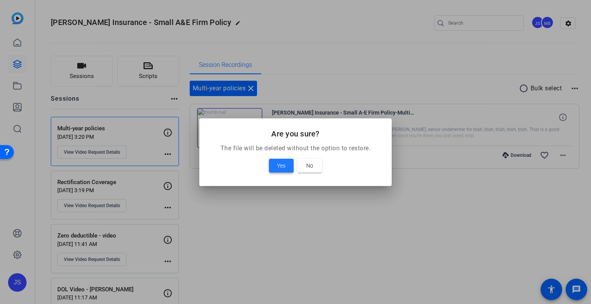 The width and height of the screenshot is (591, 304). What do you see at coordinates (310, 166) in the screenshot?
I see `span: No` at bounding box center [310, 166].